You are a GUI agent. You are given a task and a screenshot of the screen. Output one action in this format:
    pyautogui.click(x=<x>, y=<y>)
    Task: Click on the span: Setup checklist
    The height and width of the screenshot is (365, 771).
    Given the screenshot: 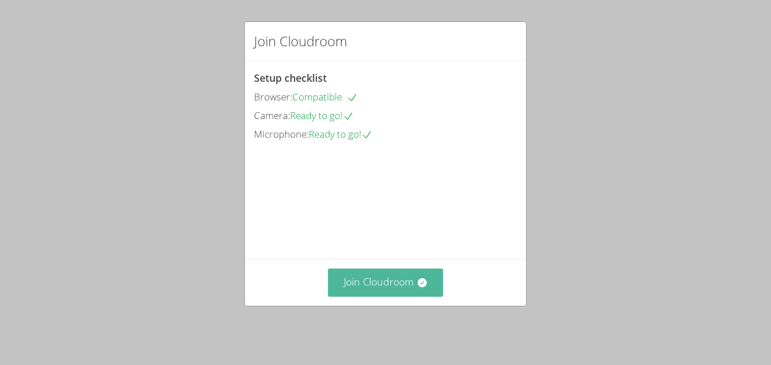 What is the action you would take?
    pyautogui.click(x=290, y=78)
    